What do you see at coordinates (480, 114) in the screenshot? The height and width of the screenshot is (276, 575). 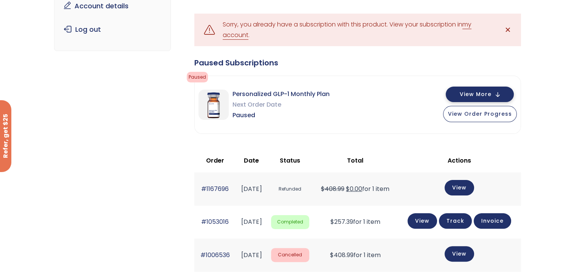 I see `span: View Order Progress` at bounding box center [480, 114].